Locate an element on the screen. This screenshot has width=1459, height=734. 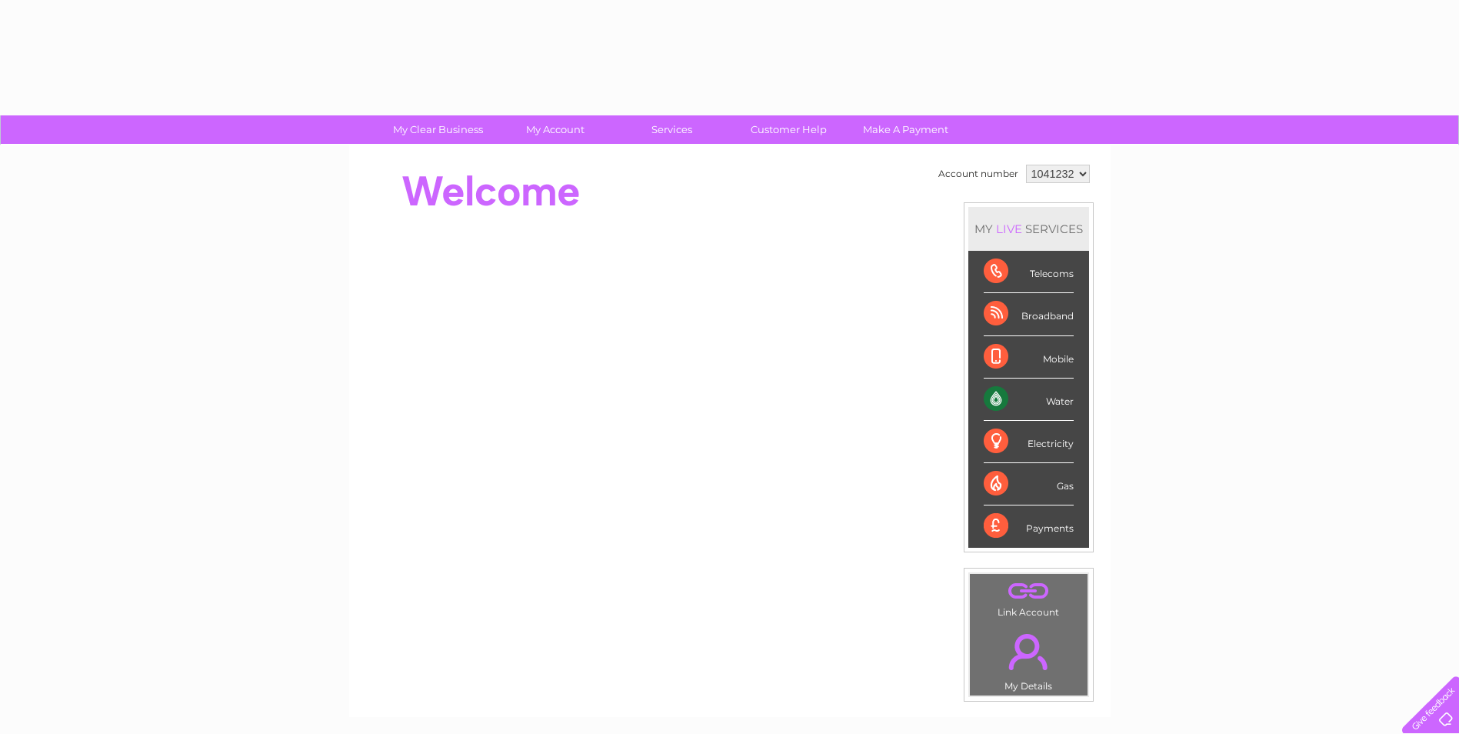
a: My Account is located at coordinates (555, 129).